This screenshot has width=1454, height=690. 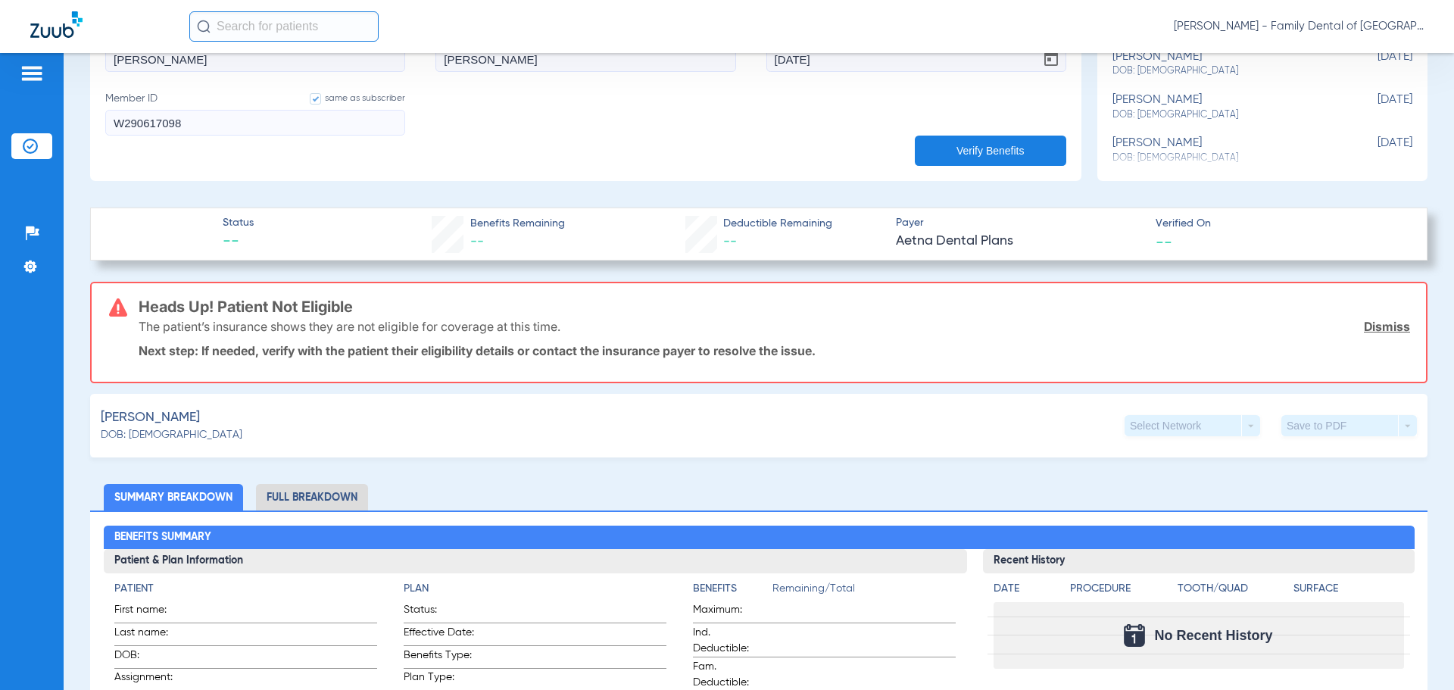 I want to click on span: Benefits Type:, so click(x=441, y=657).